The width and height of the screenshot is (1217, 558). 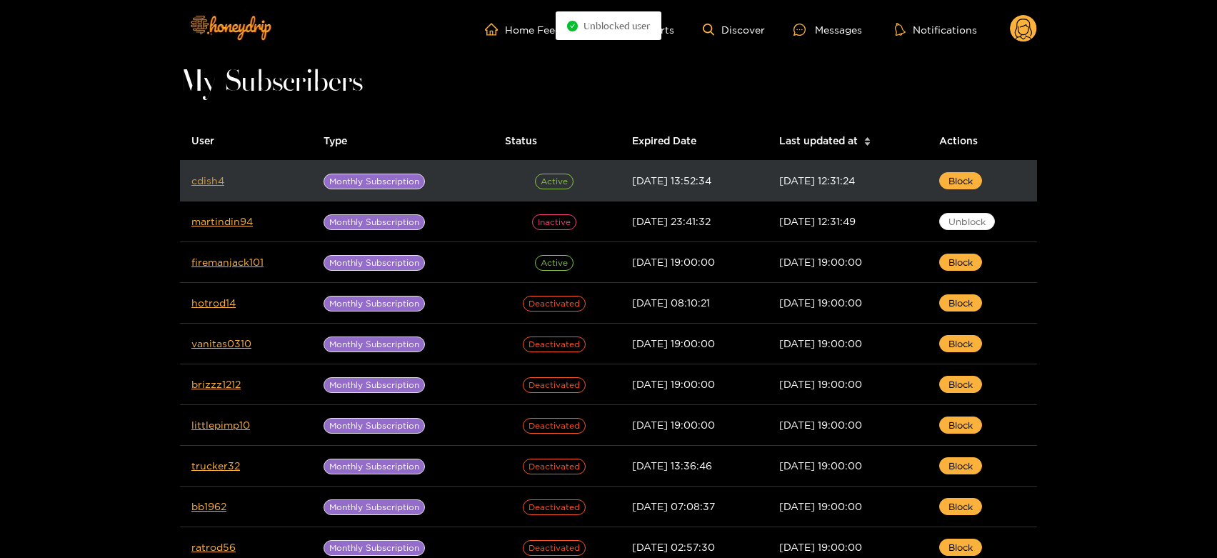 I want to click on a: bb1962, so click(x=209, y=506).